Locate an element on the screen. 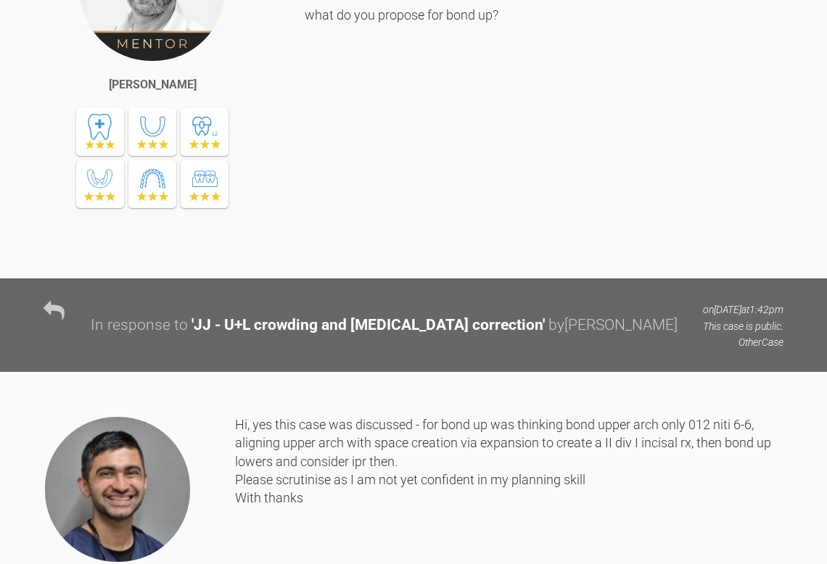  p: This case is public. is located at coordinates (743, 326).